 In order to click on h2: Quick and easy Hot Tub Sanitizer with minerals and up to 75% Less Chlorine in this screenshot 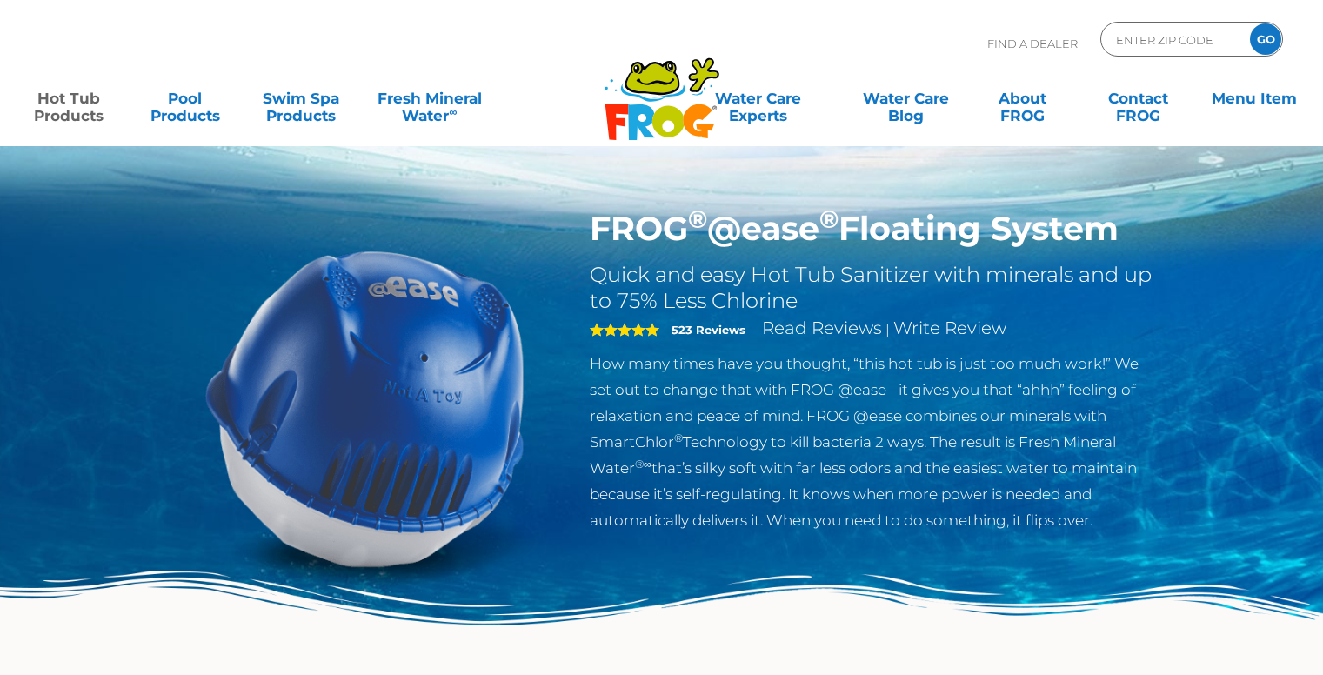, I will do `click(873, 288)`.